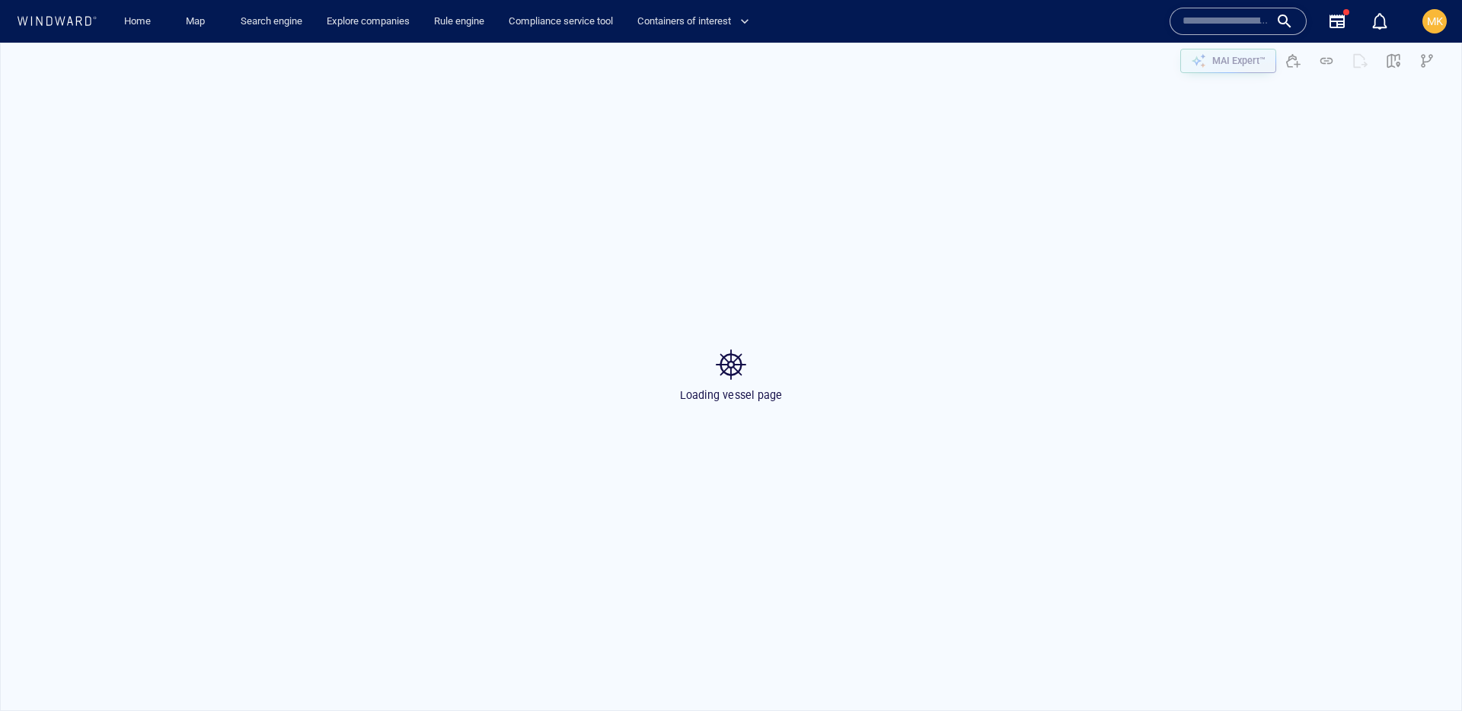 This screenshot has height=711, width=1462. I want to click on p: Loading vessel page, so click(731, 395).